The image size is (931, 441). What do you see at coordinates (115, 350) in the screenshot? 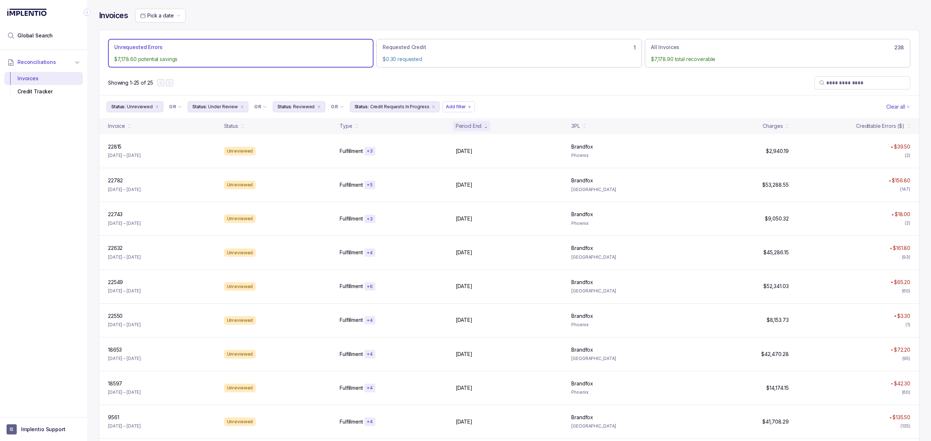
I see `p: 18653` at bounding box center [115, 350].